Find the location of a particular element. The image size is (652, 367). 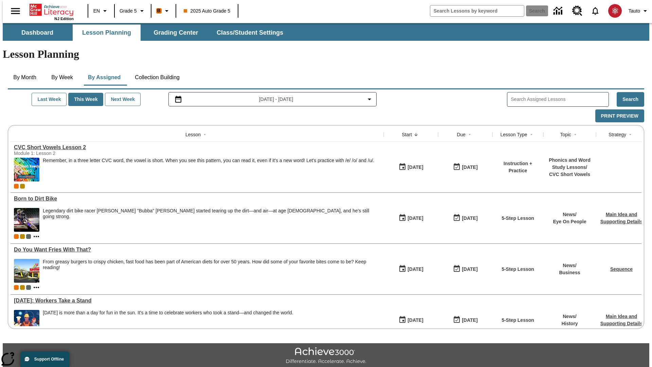

p: History is located at coordinates (569, 323).